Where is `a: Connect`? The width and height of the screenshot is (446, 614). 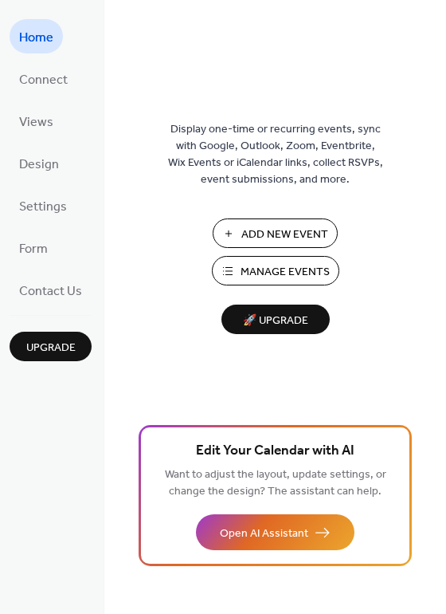 a: Connect is located at coordinates (43, 78).